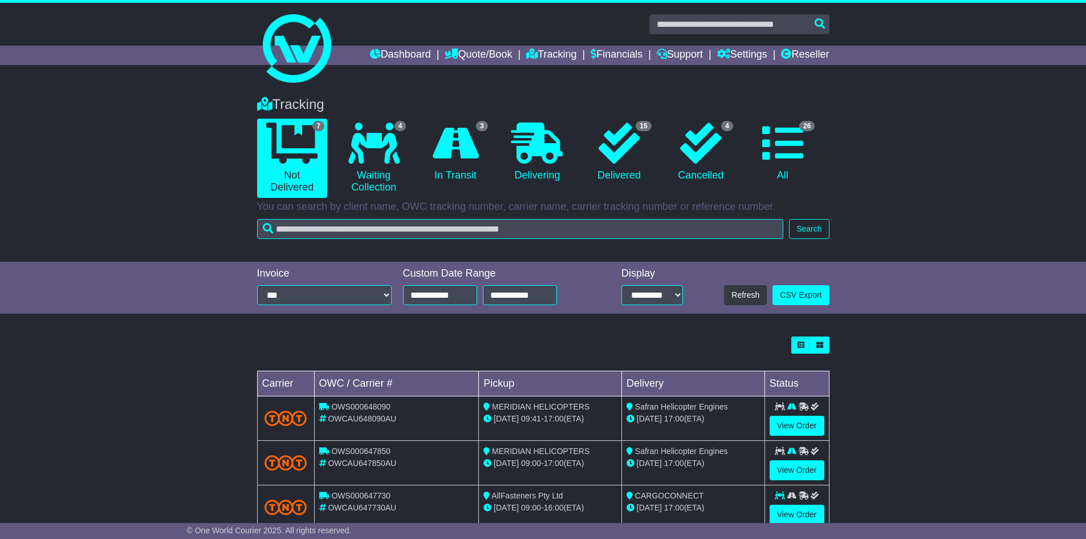  What do you see at coordinates (494, 274) in the screenshot?
I see `div: Custom Date Range` at bounding box center [494, 274].